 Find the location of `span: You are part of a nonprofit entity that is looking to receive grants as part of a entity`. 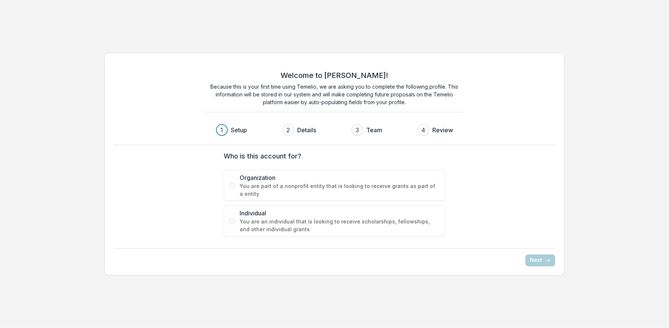

span: You are part of a nonprofit entity that is looking to receive grants as part of a entity is located at coordinates (340, 190).